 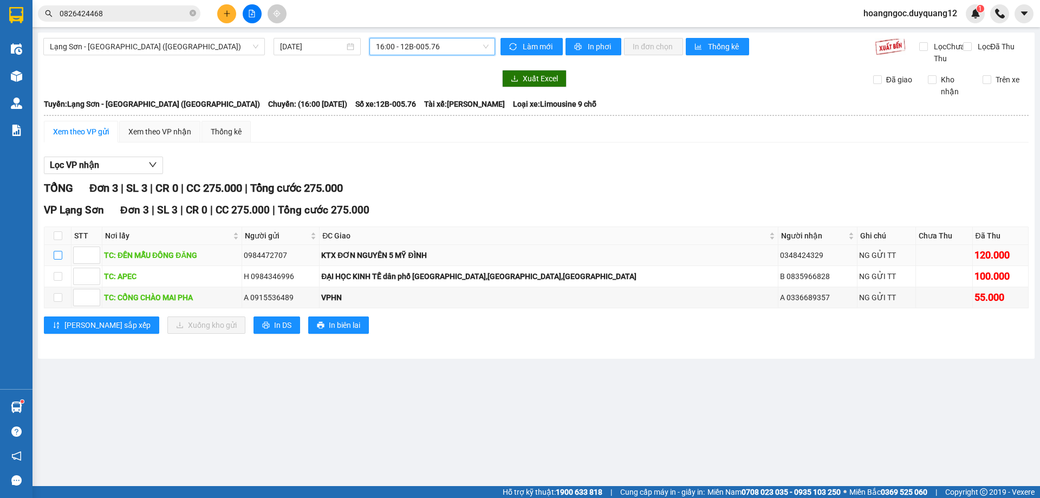 I want to click on div: 0984472707, so click(x=280, y=255).